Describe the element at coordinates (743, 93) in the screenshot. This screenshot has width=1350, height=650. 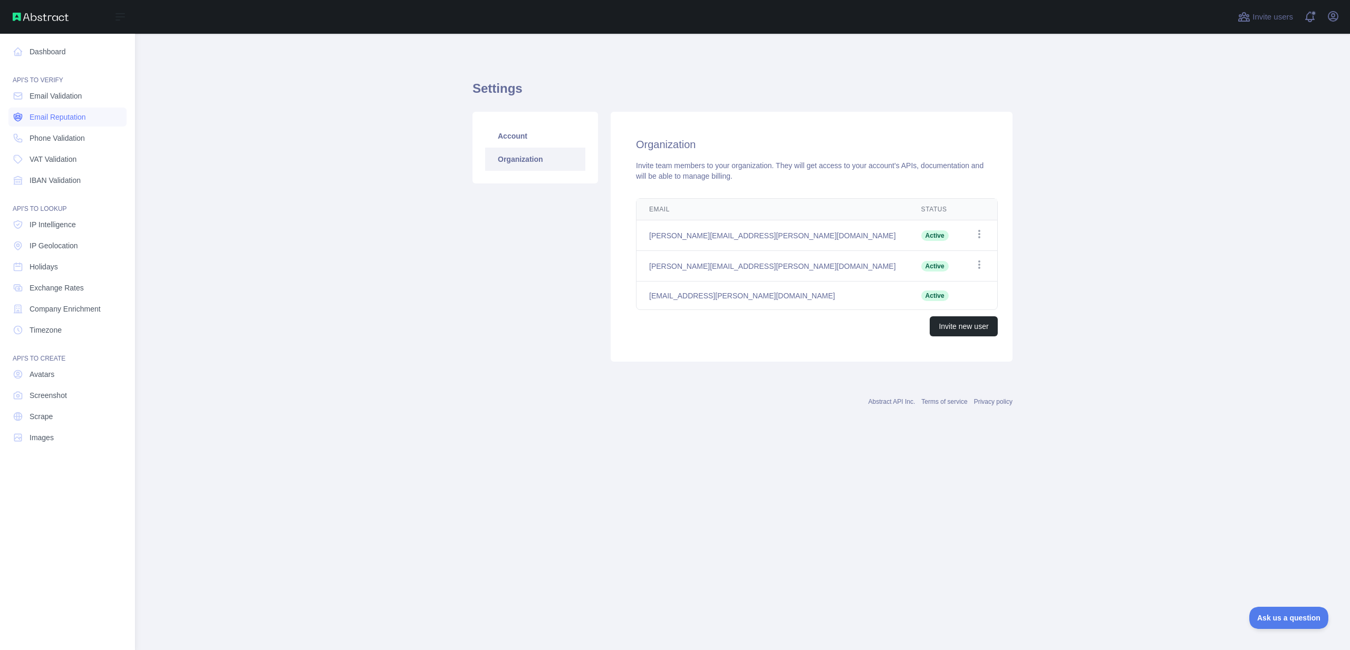
I see `h1: Settings` at that location.